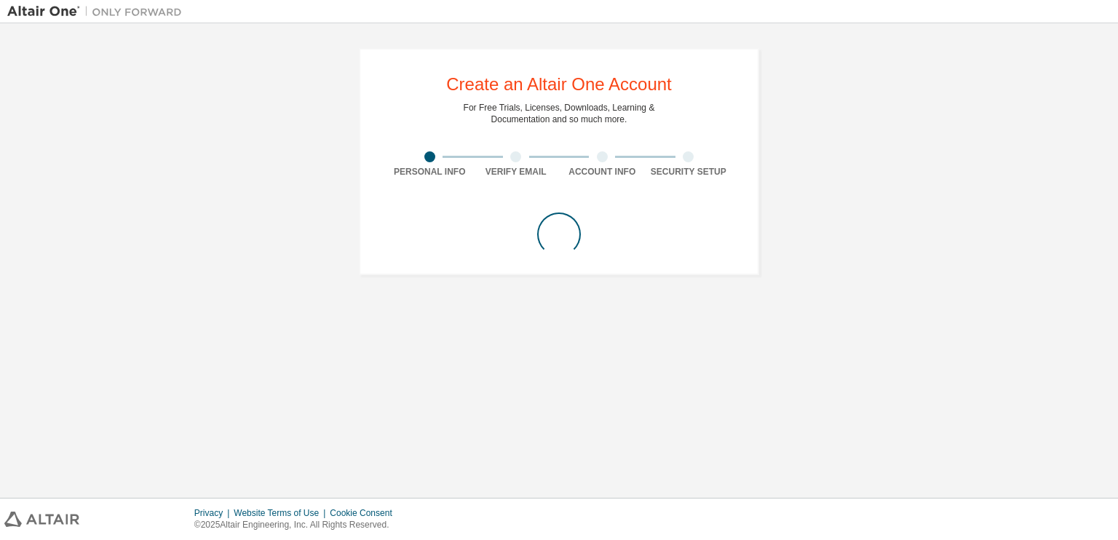 The width and height of the screenshot is (1118, 540). What do you see at coordinates (306, 525) in the screenshot?
I see `p: © 2025 Altair Engineering, Inc. All Rights Reserved.` at bounding box center [306, 525].